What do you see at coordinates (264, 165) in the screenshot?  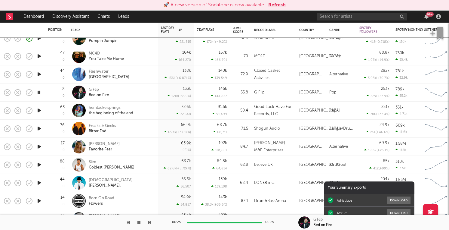 I see `div: Believe UK` at bounding box center [264, 165].